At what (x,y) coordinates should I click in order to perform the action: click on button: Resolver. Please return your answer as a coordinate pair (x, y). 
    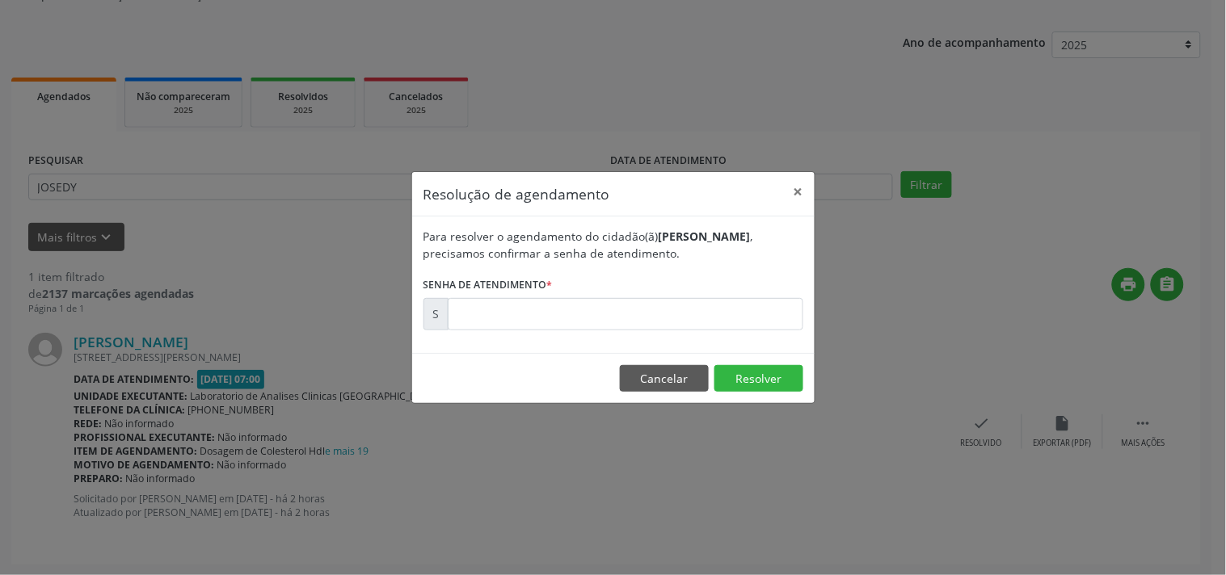
    Looking at the image, I should click on (759, 379).